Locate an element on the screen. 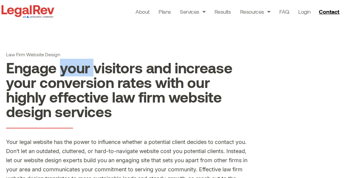  h1: Law Firm Website Design is located at coordinates (128, 54).